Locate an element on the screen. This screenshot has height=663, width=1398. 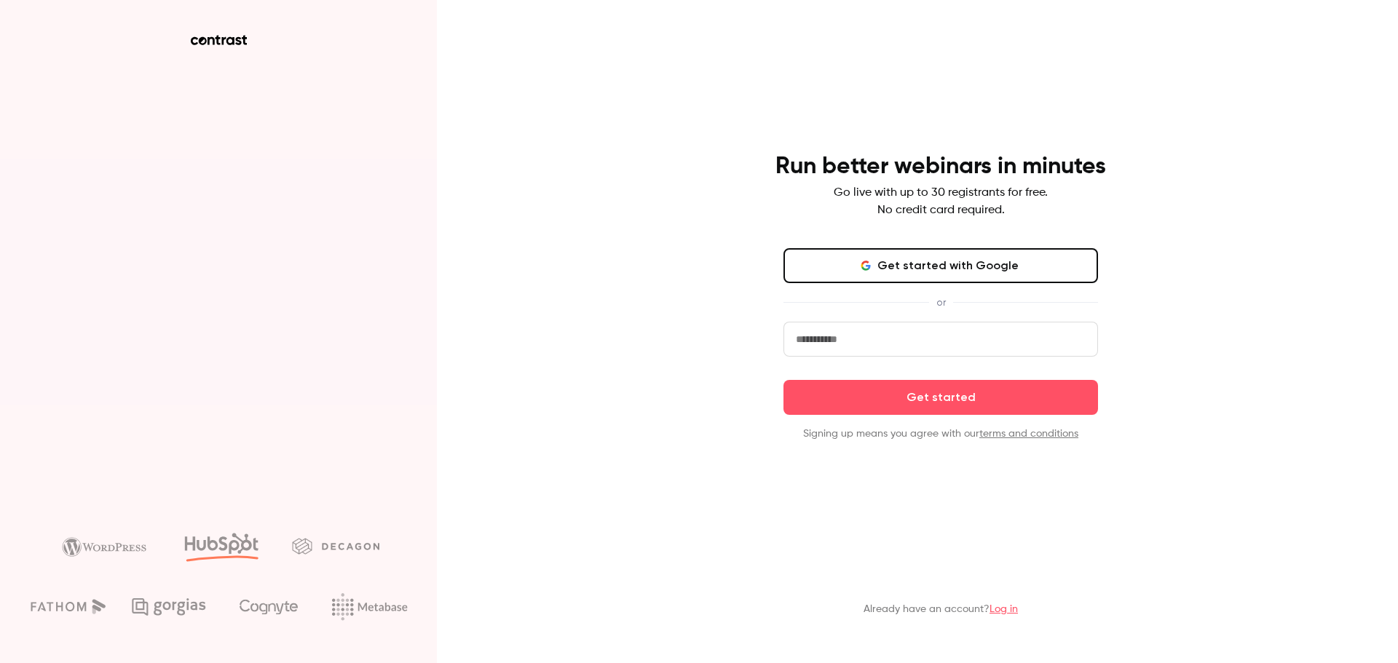
p: Already have an account? is located at coordinates (941, 609).